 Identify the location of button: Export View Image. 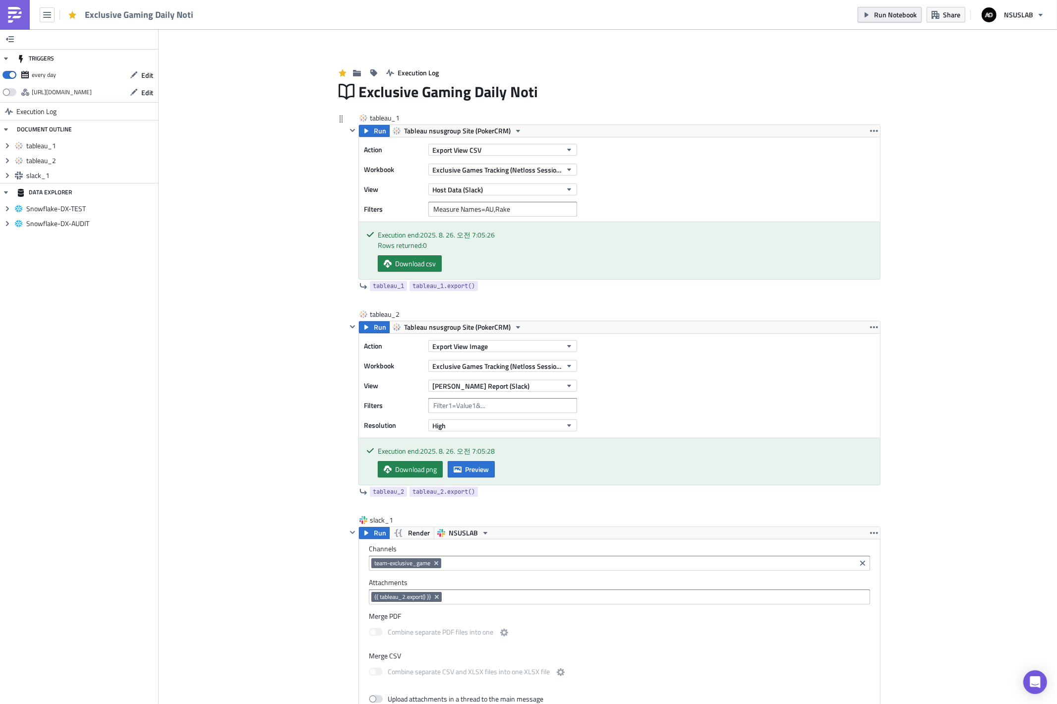
(503, 346).